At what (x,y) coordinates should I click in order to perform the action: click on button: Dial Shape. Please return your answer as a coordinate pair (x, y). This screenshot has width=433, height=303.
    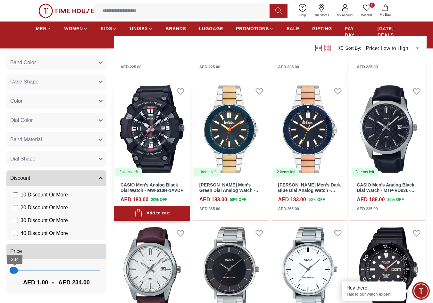
    Looking at the image, I should click on (56, 159).